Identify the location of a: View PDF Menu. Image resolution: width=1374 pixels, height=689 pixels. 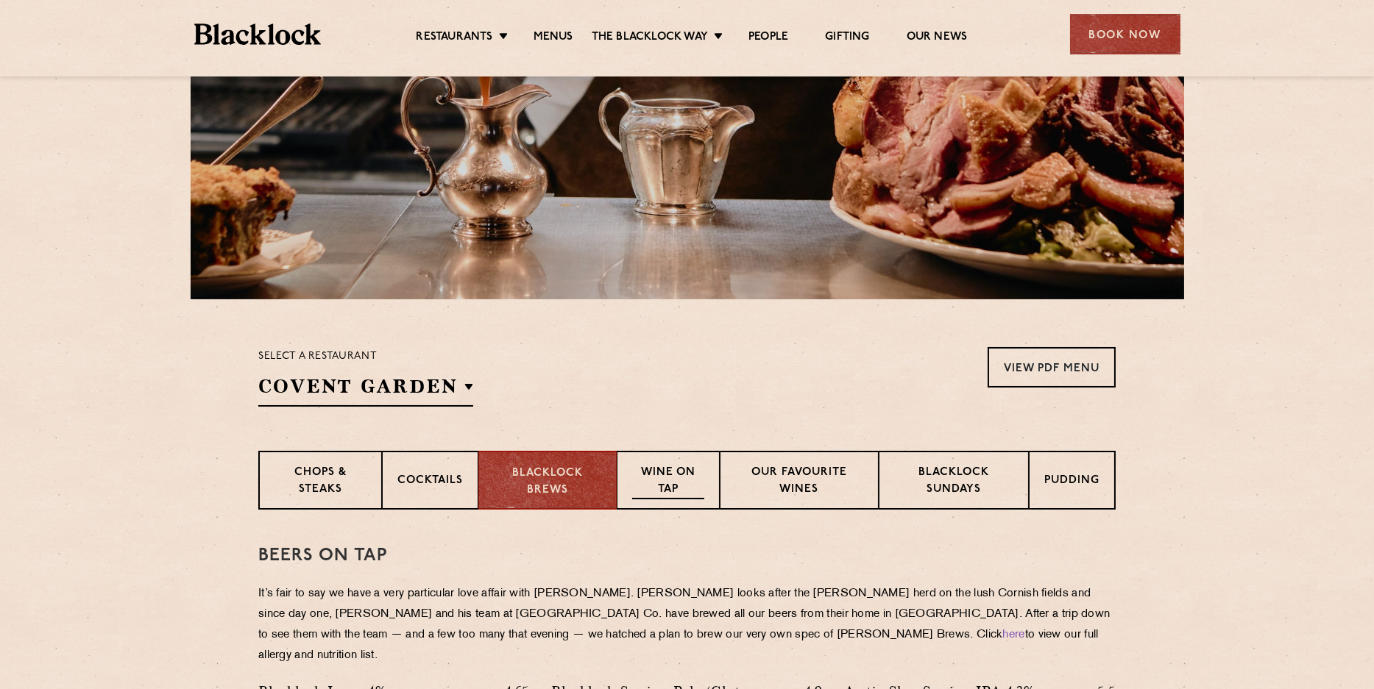
(1051, 367).